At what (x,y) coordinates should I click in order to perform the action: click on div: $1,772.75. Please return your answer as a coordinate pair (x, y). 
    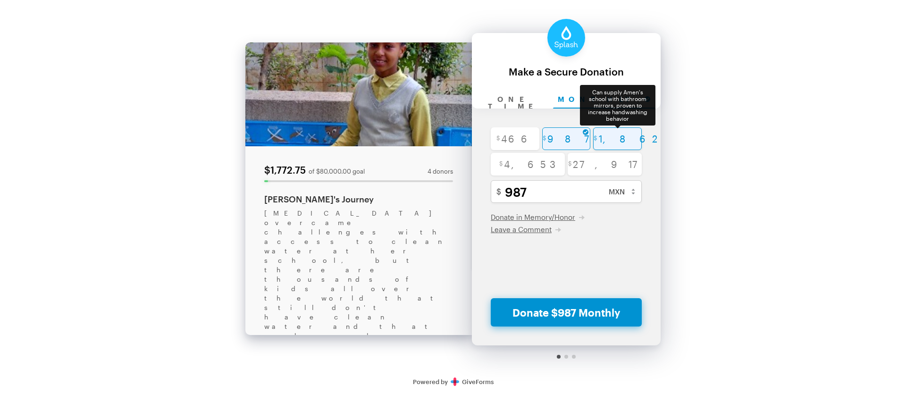
    Looking at the image, I should click on (285, 170).